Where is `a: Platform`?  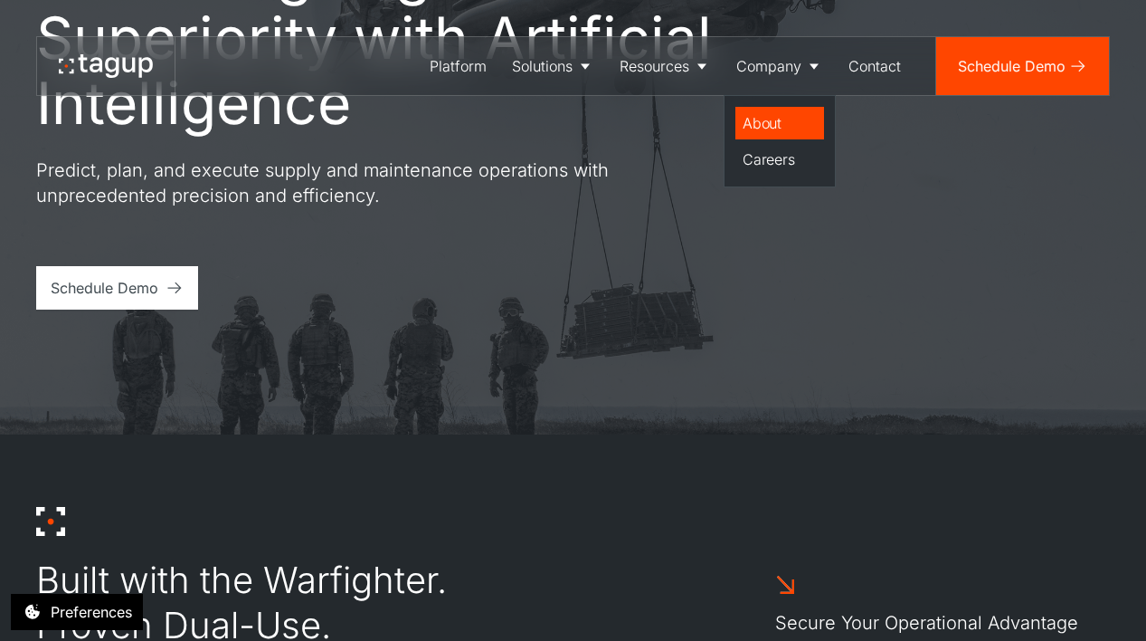
a: Platform is located at coordinates (458, 66).